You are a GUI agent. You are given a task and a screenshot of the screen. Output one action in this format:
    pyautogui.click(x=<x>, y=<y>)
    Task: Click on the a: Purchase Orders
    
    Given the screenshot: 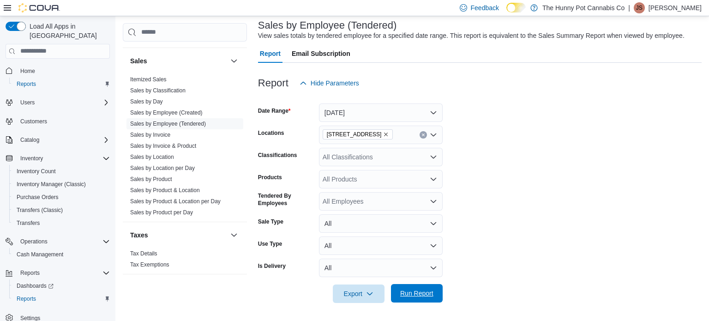 What is the action you would take?
    pyautogui.click(x=37, y=197)
    